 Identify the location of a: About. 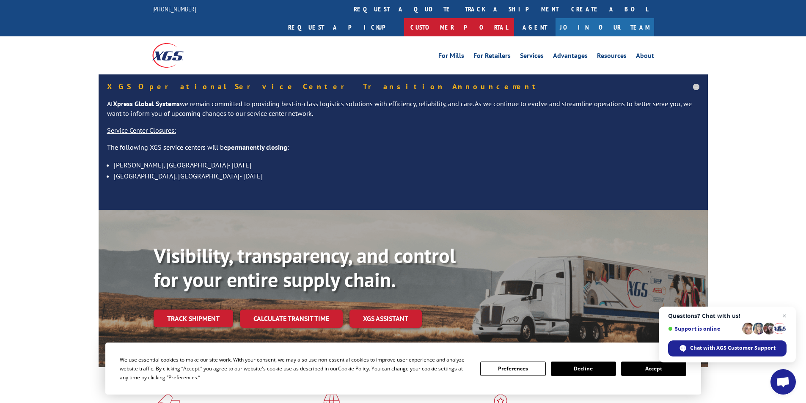
(644, 57).